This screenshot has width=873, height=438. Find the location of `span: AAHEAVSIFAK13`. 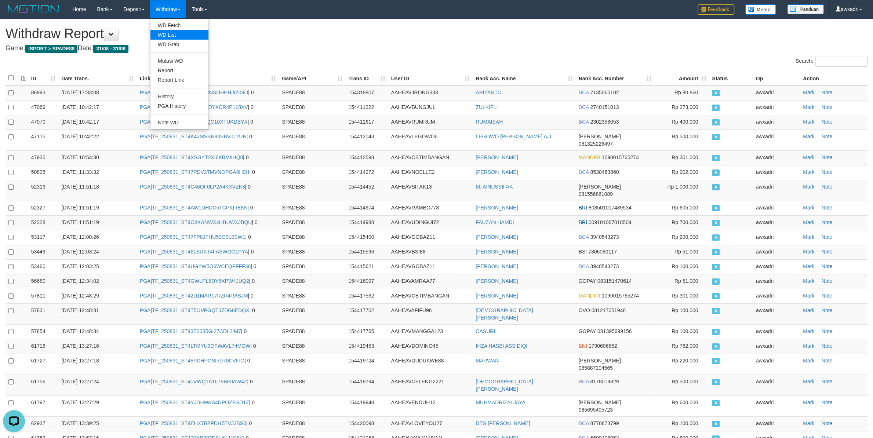

span: AAHEAVSIFAK13 is located at coordinates (411, 187).